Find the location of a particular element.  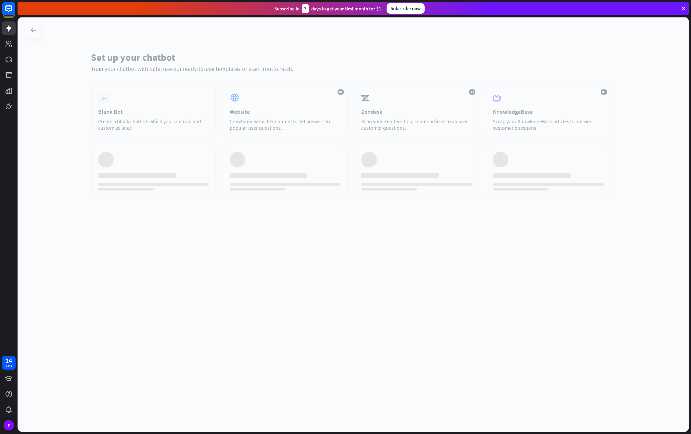

div: F is located at coordinates (9, 425).